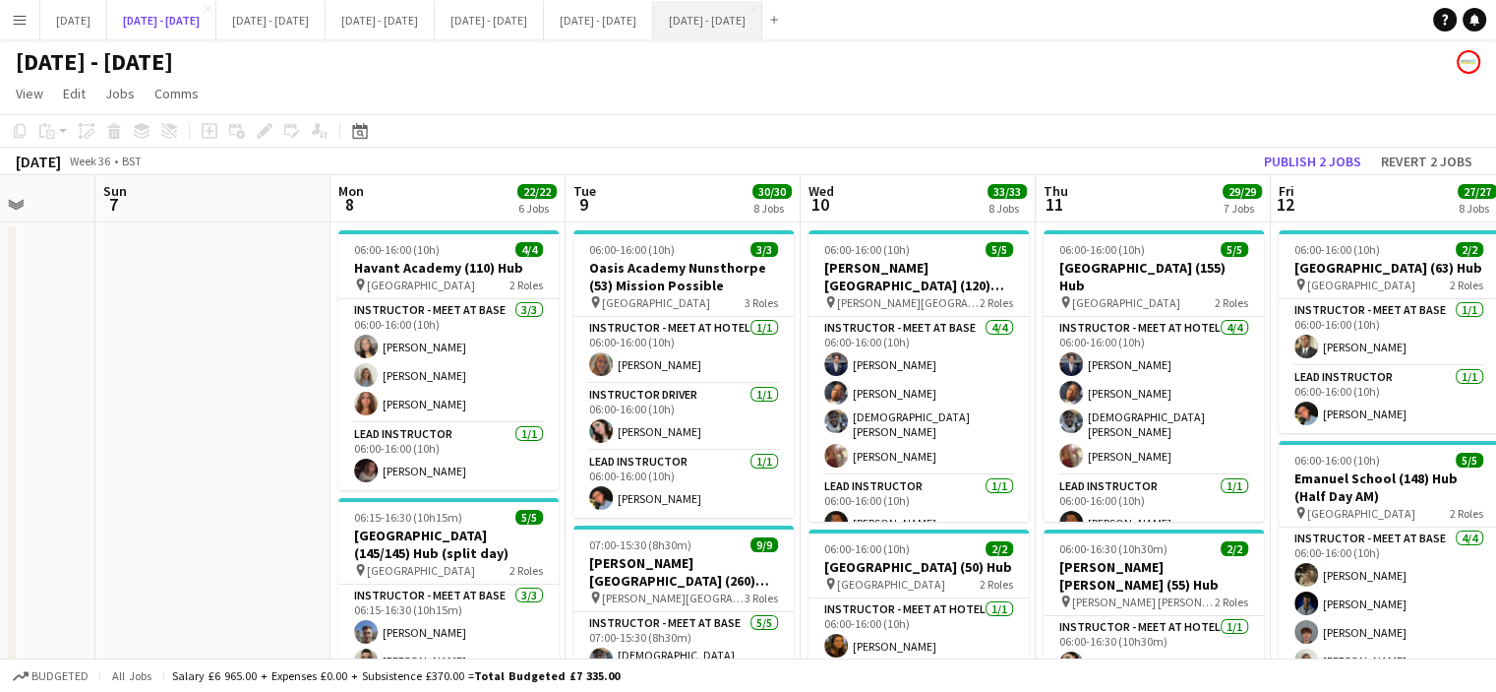 This screenshot has height=692, width=1496. What do you see at coordinates (772, 191) in the screenshot?
I see `span: 30/30` at bounding box center [772, 191].